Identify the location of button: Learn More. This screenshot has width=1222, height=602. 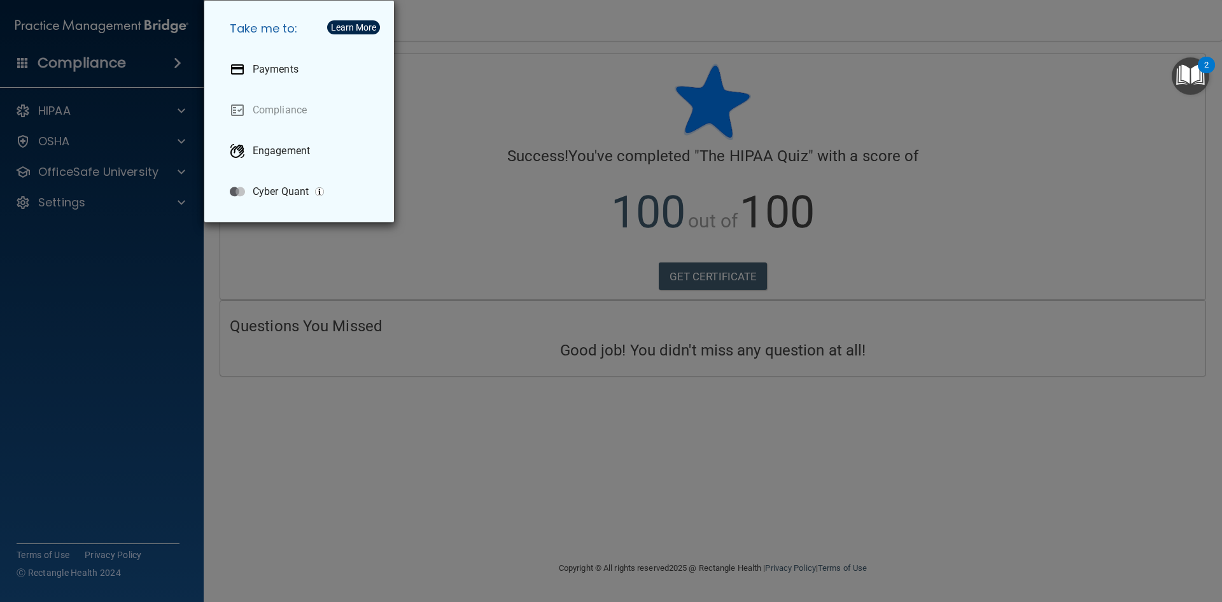
(353, 27).